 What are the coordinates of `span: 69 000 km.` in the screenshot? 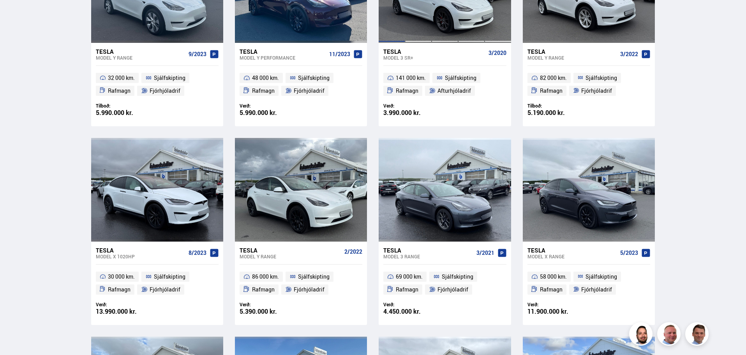 It's located at (409, 276).